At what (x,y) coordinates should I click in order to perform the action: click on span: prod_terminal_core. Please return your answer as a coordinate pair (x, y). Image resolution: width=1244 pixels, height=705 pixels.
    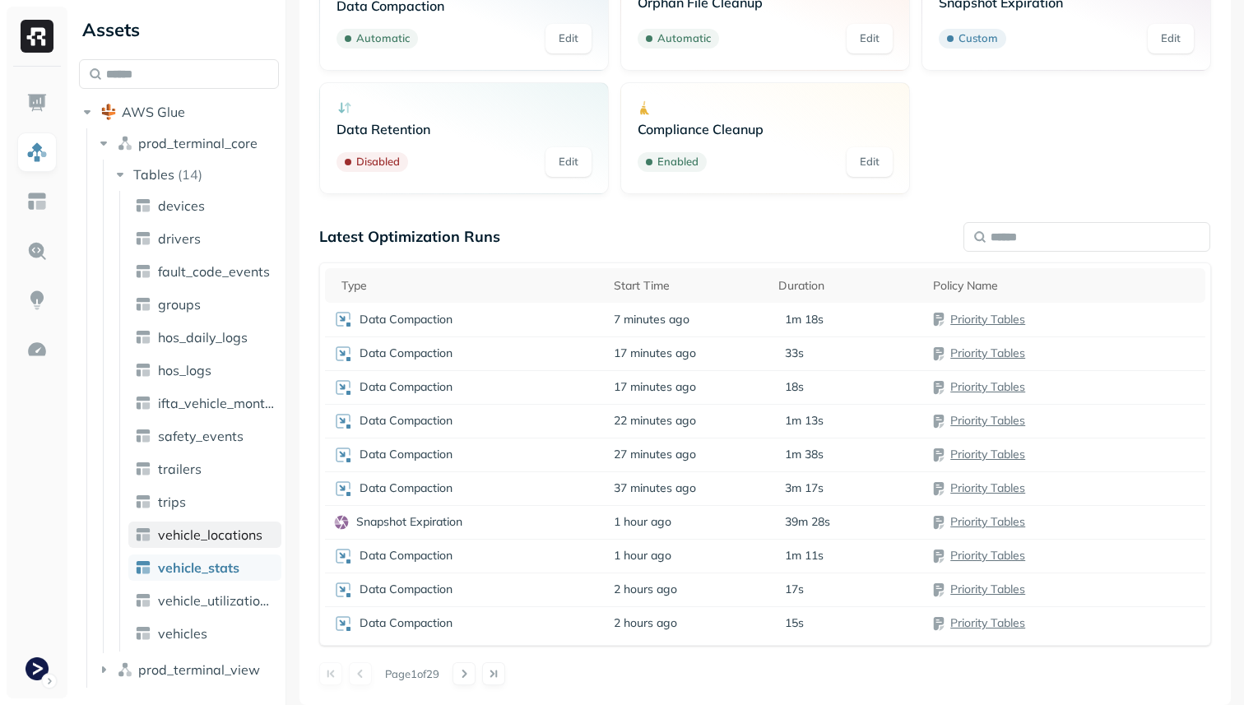
    Looking at the image, I should click on (197, 143).